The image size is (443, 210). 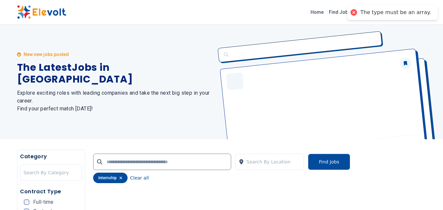 I want to click on img: Elevolt, so click(x=42, y=12).